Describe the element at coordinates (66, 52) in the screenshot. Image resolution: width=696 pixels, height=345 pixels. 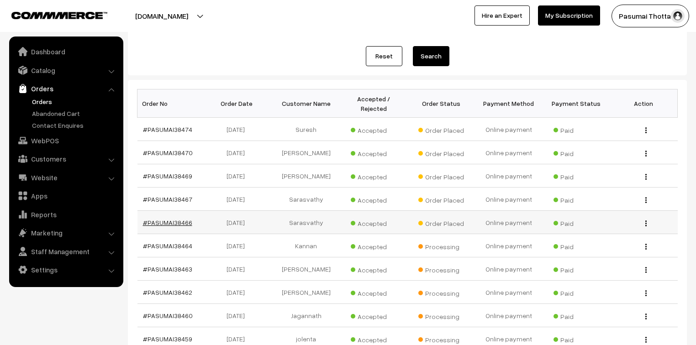
I see `a: Dashboard` at that location.